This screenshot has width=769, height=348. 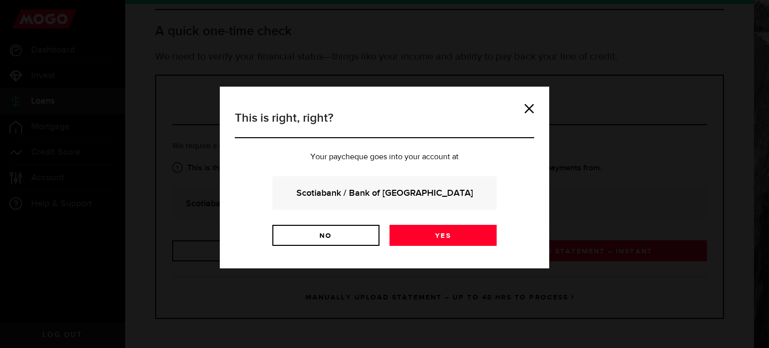 I want to click on a: Yes, so click(x=443, y=235).